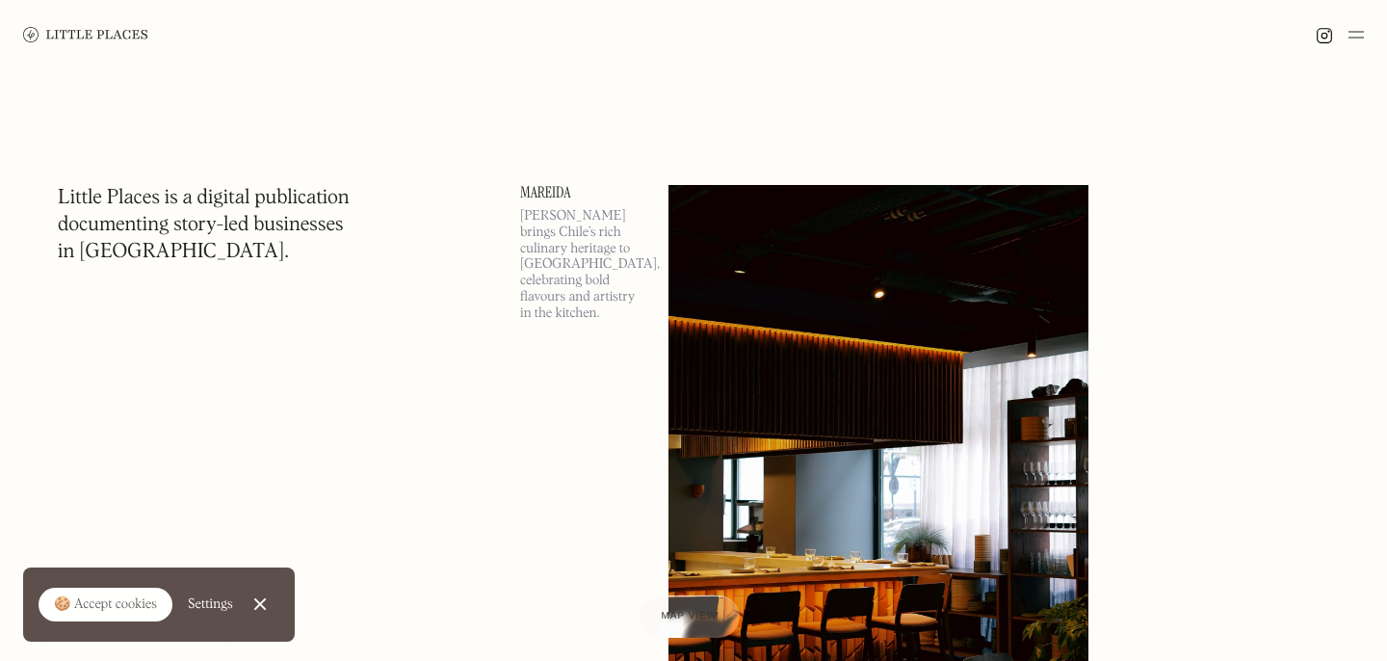  I want to click on div: Close Cookie Popup, so click(259, 604).